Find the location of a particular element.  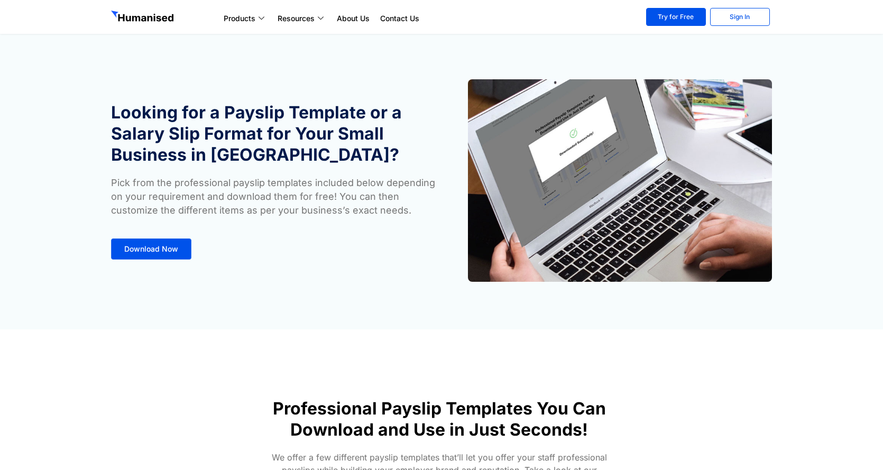

a: Contact Us is located at coordinates (400, 19).